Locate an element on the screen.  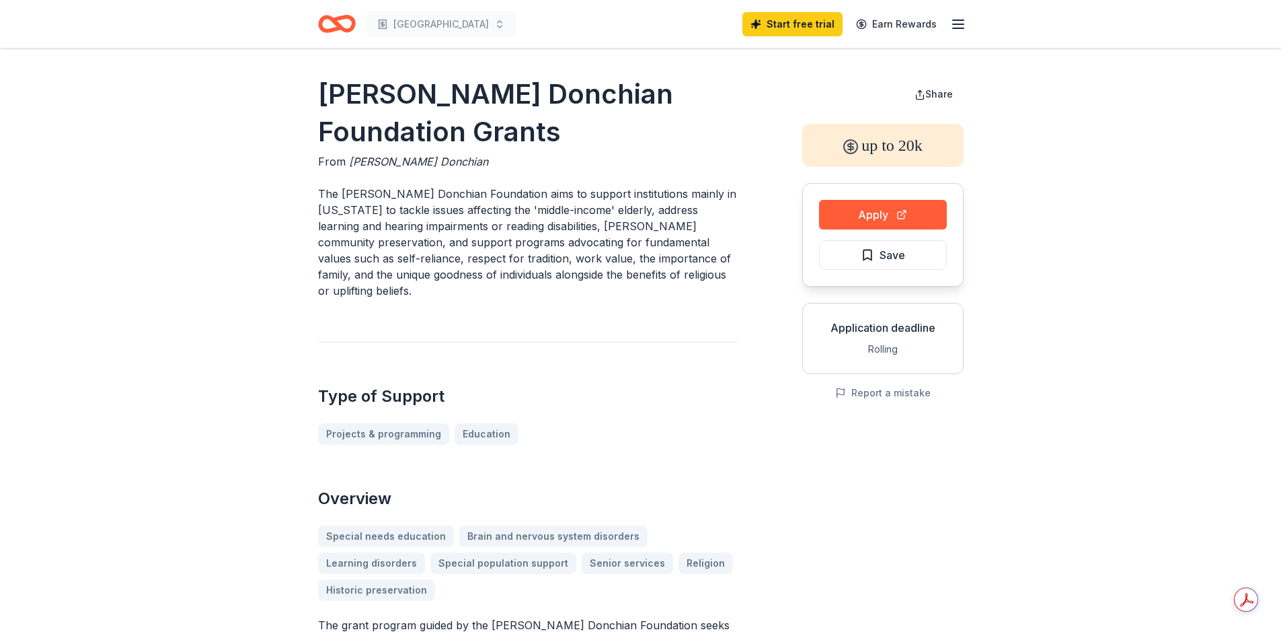
button: Share is located at coordinates (934, 94).